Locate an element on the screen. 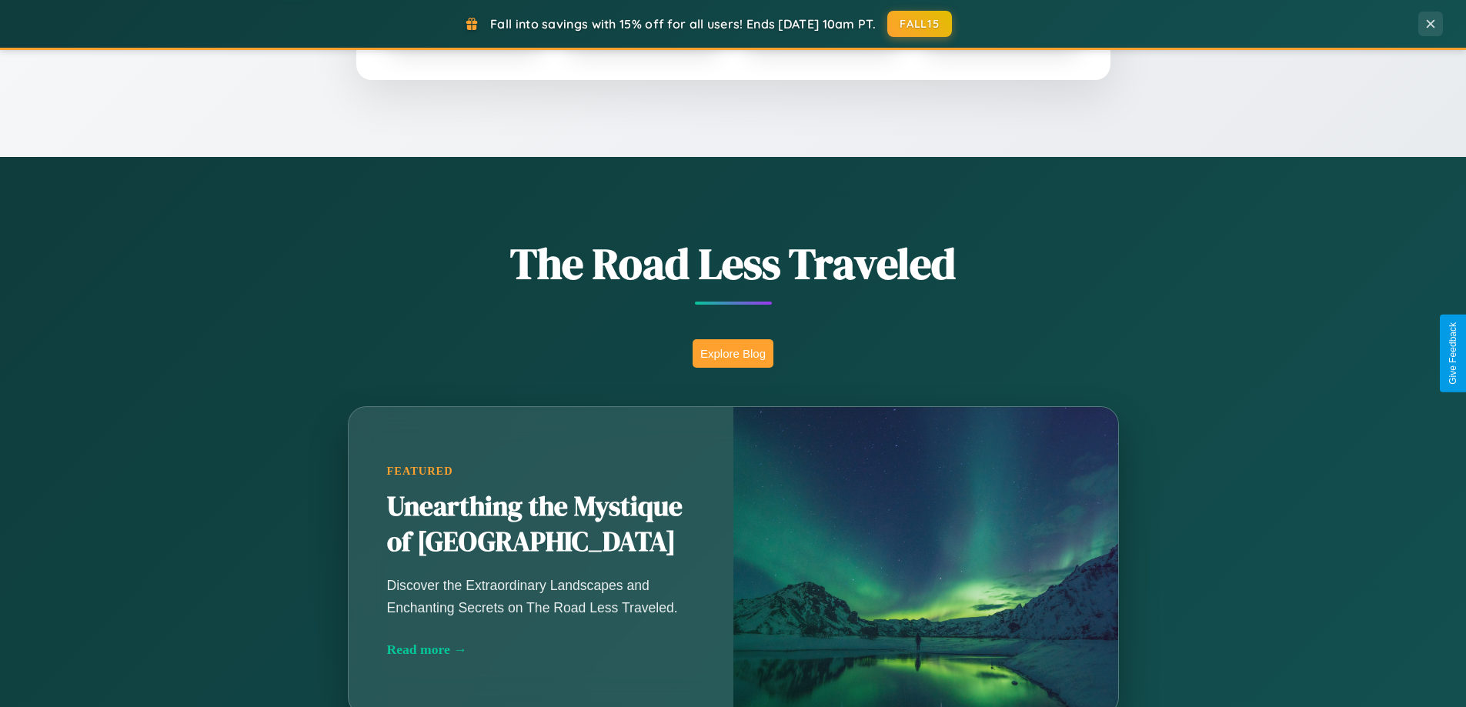 This screenshot has width=1466, height=707. button: Explore Blog is located at coordinates (732, 353).